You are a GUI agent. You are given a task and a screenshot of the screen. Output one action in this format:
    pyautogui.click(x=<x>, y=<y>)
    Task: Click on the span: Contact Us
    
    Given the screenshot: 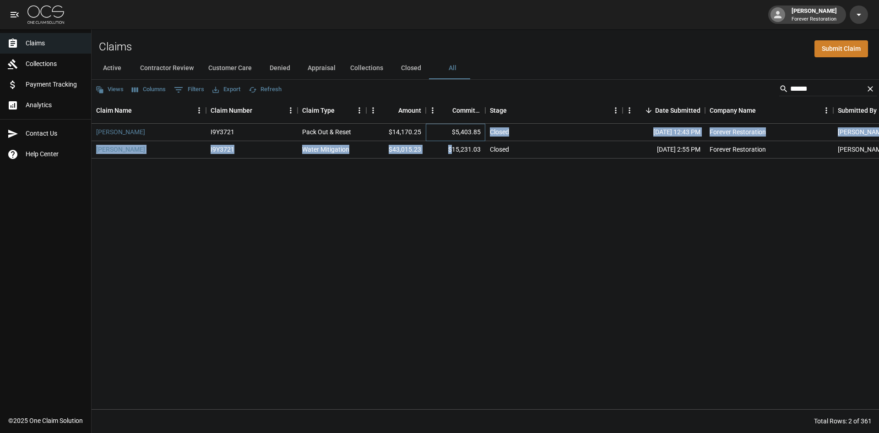 What is the action you would take?
    pyautogui.click(x=54, y=133)
    